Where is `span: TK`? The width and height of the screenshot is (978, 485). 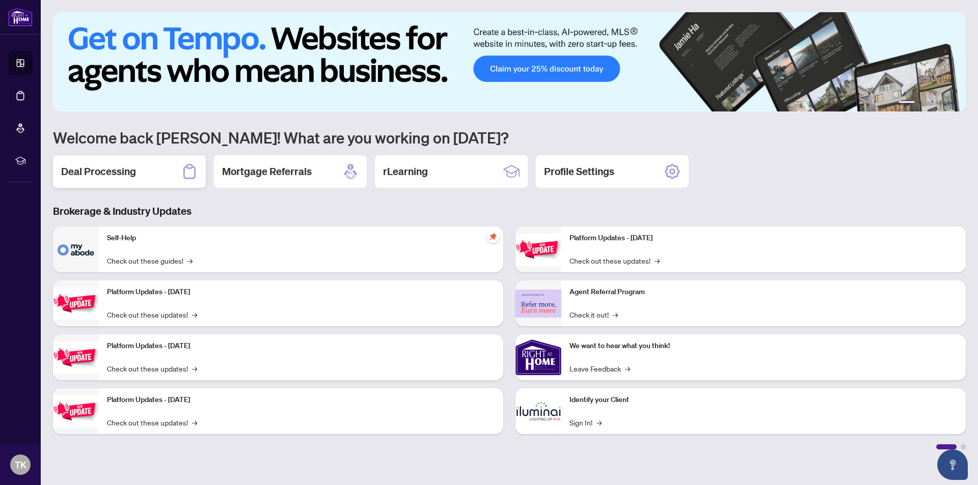
span: TK is located at coordinates (20, 465).